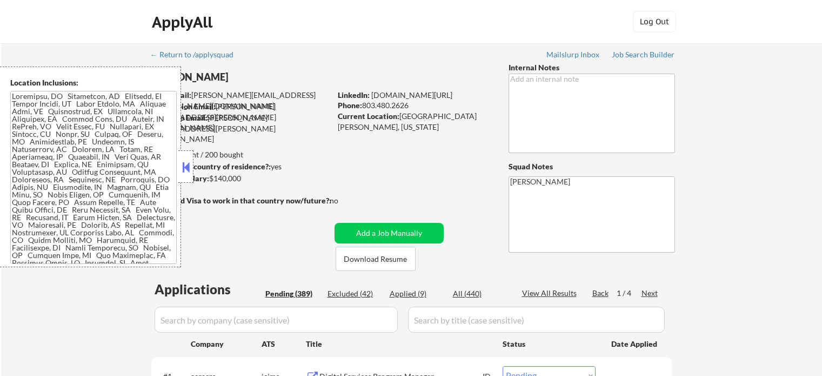 The image size is (822, 376). I want to click on div: ApplyAll, so click(184, 22).